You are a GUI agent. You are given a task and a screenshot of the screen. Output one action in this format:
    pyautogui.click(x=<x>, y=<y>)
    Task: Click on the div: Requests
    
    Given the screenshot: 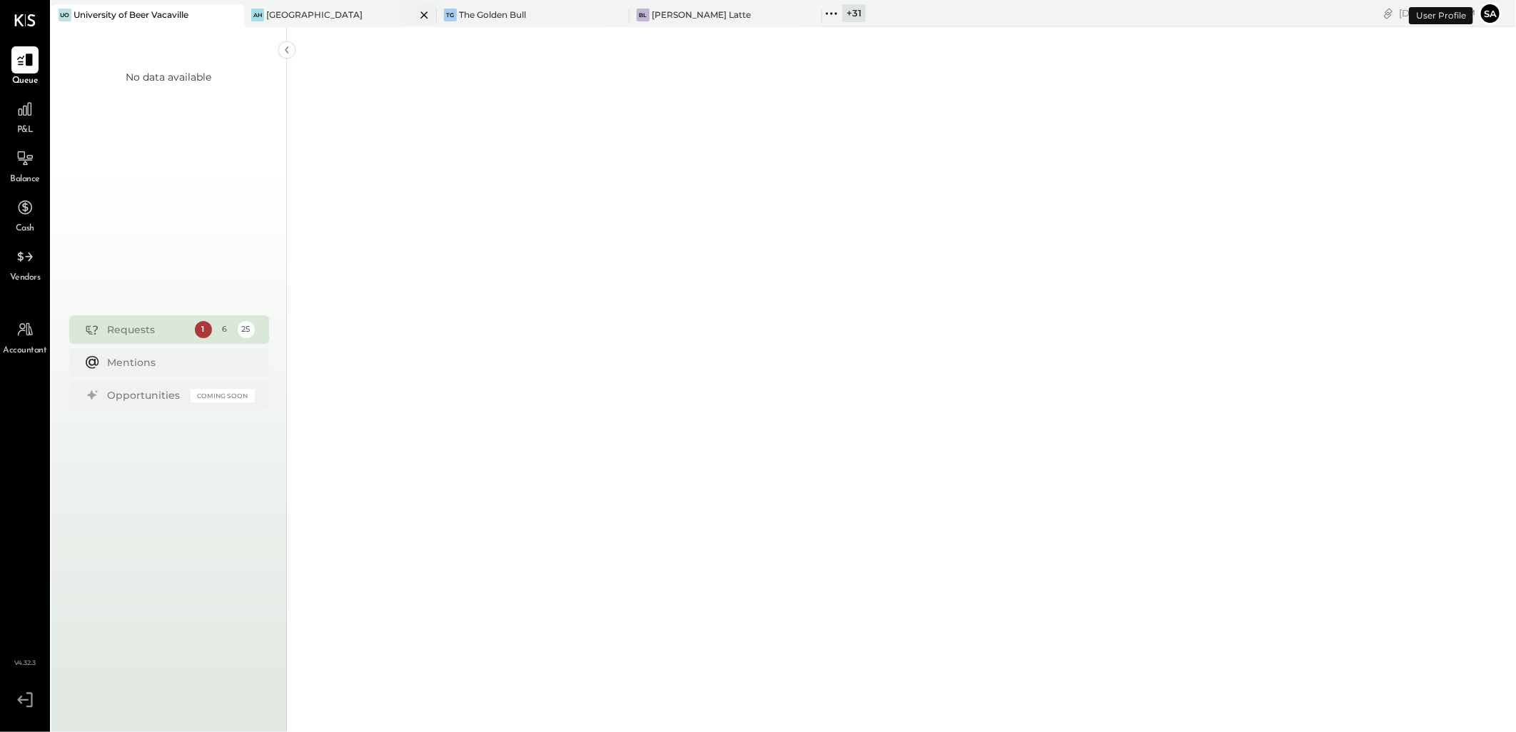 What is the action you would take?
    pyautogui.click(x=148, y=330)
    